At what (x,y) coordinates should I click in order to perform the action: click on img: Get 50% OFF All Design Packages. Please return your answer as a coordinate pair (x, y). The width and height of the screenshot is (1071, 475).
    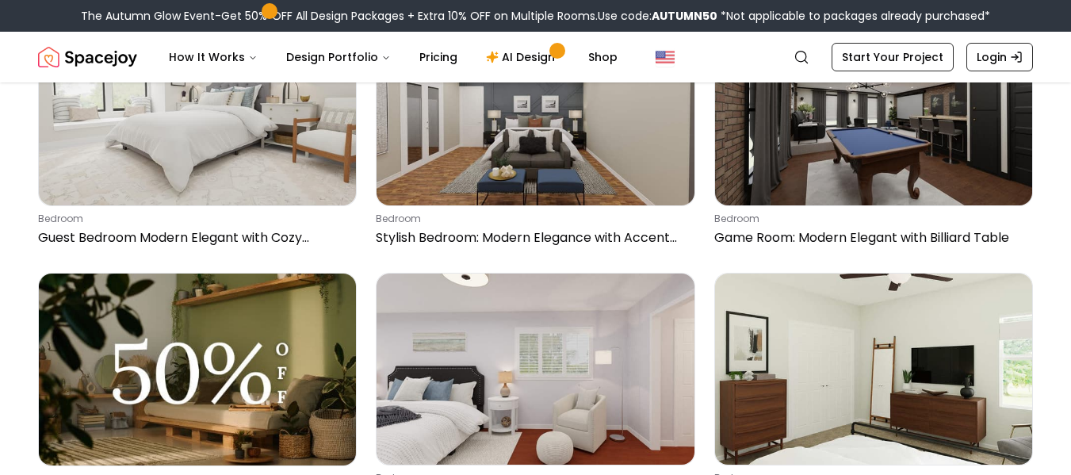
    Looking at the image, I should click on (197, 369).